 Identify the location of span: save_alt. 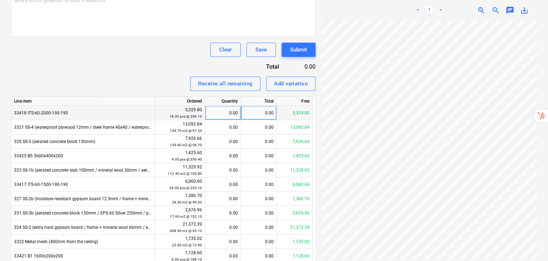
(524, 10).